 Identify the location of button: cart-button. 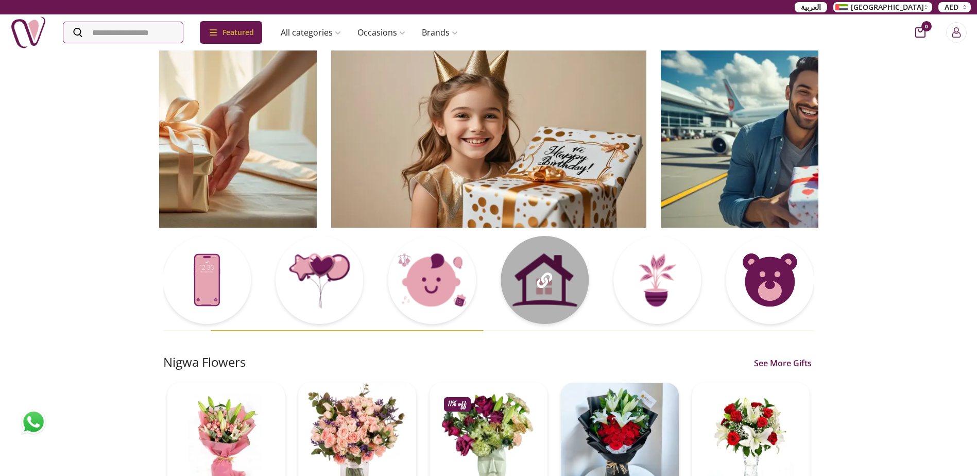
(920, 32).